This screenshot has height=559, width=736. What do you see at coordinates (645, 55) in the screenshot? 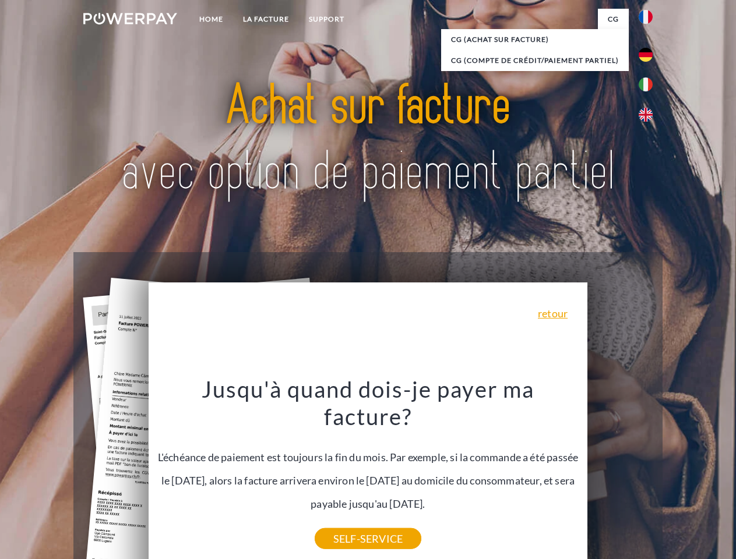
I see `img: de` at bounding box center [645, 55].